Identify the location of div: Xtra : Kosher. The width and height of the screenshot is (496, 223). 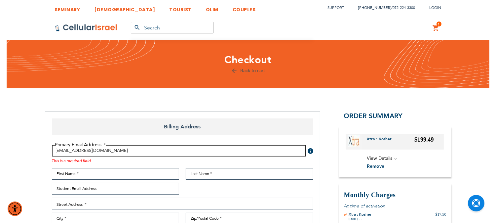
(361, 214).